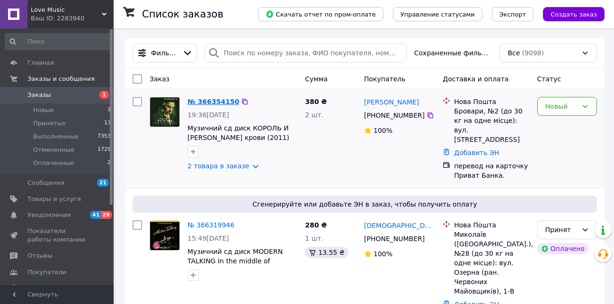  Describe the element at coordinates (72, 18) in the screenshot. I see `div: Ваш ID: 2283940` at that location.